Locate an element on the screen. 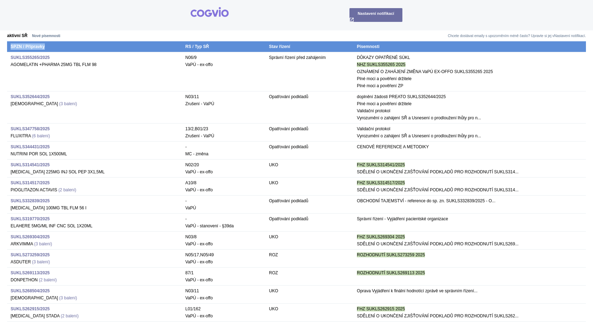  a: SUKLS319770/2025 is located at coordinates (30, 219).